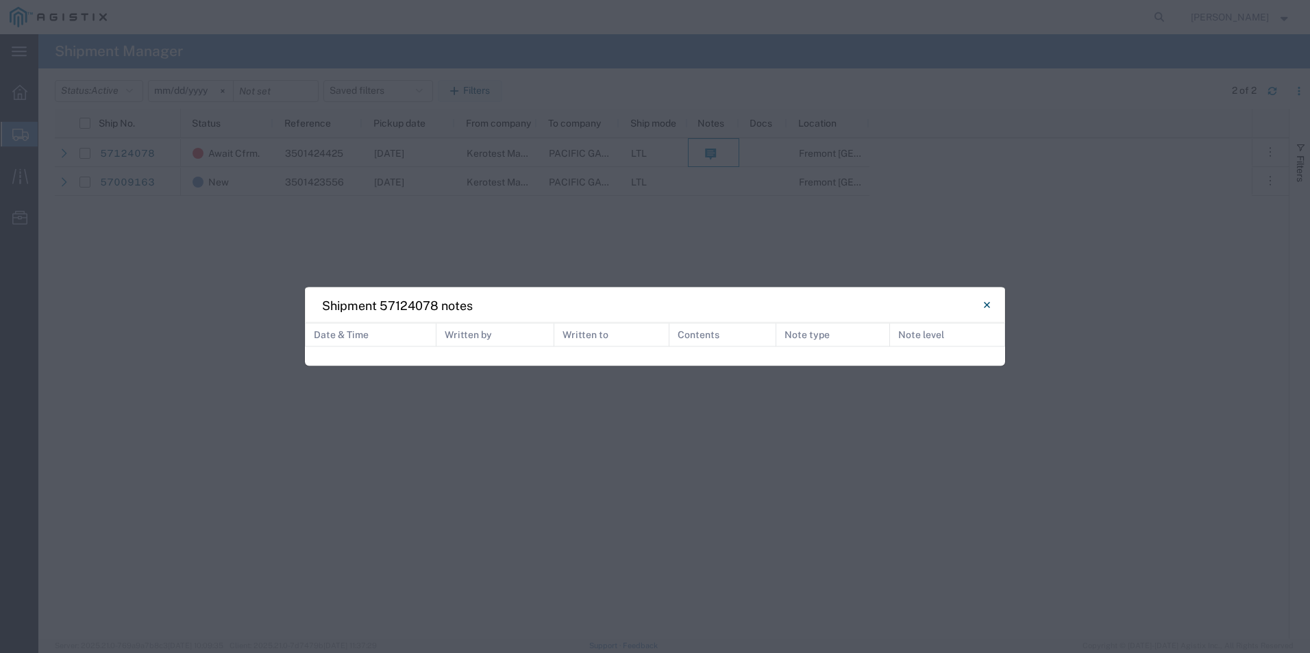 Image resolution: width=1310 pixels, height=653 pixels. I want to click on span: Written to, so click(585, 335).